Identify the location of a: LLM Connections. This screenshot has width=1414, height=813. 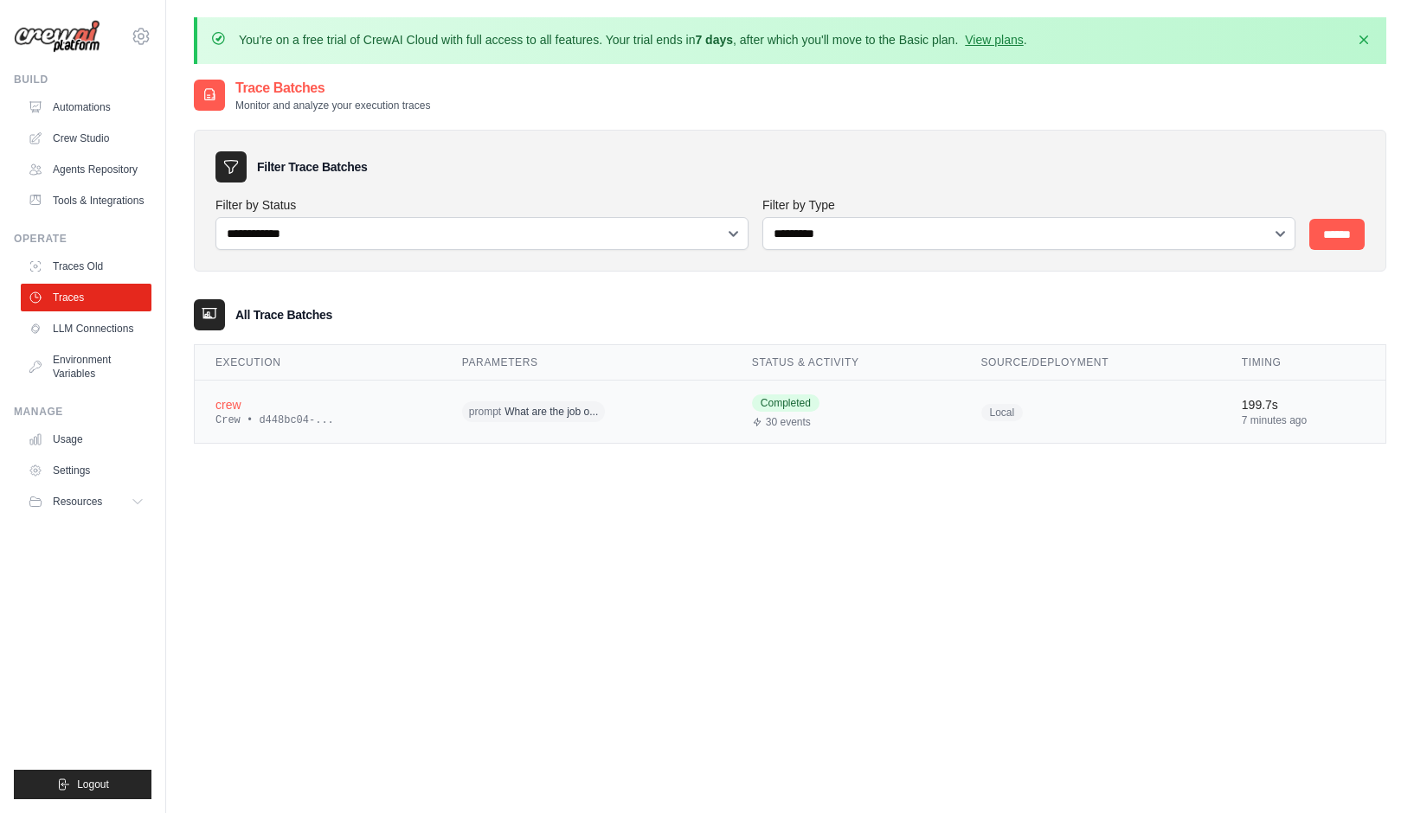
(86, 329).